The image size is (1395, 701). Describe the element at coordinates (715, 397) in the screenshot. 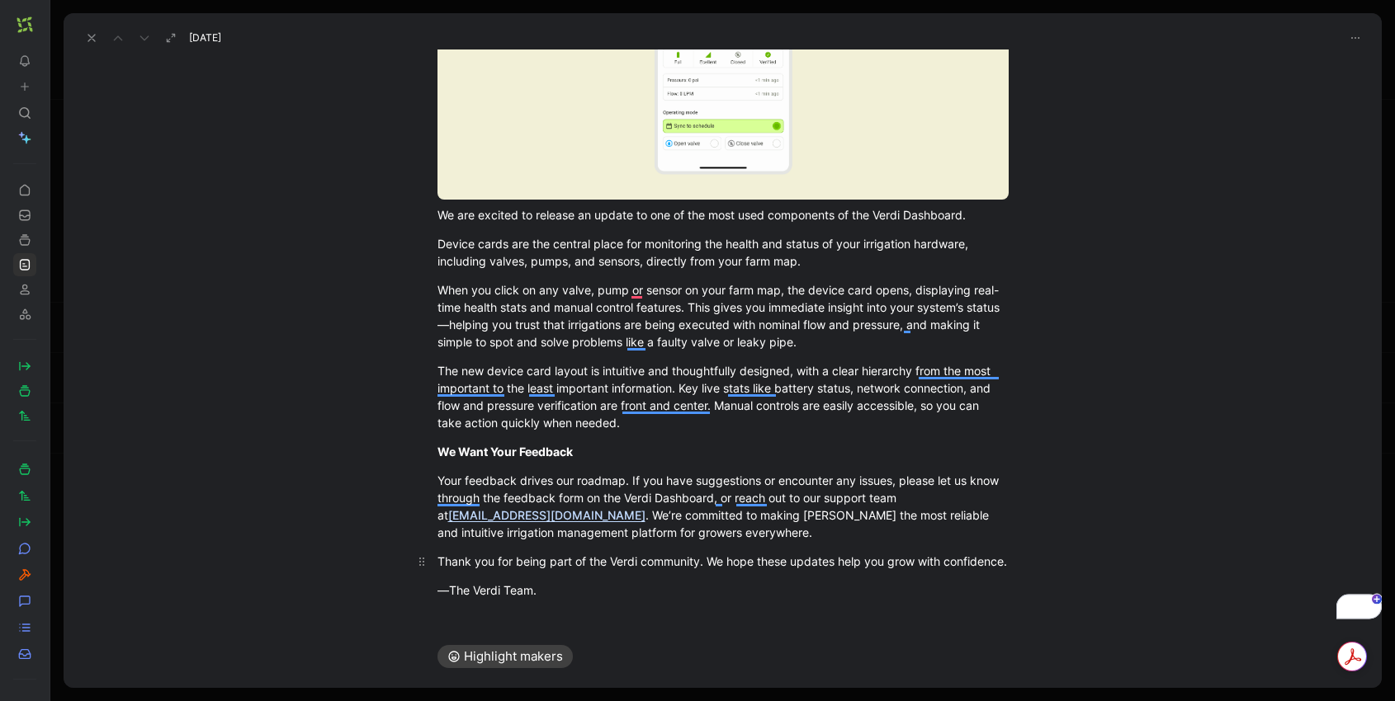

I see `span: The new device card layout is intuitive and thoughtfully designed, with a clear hierarchy from th...` at that location.